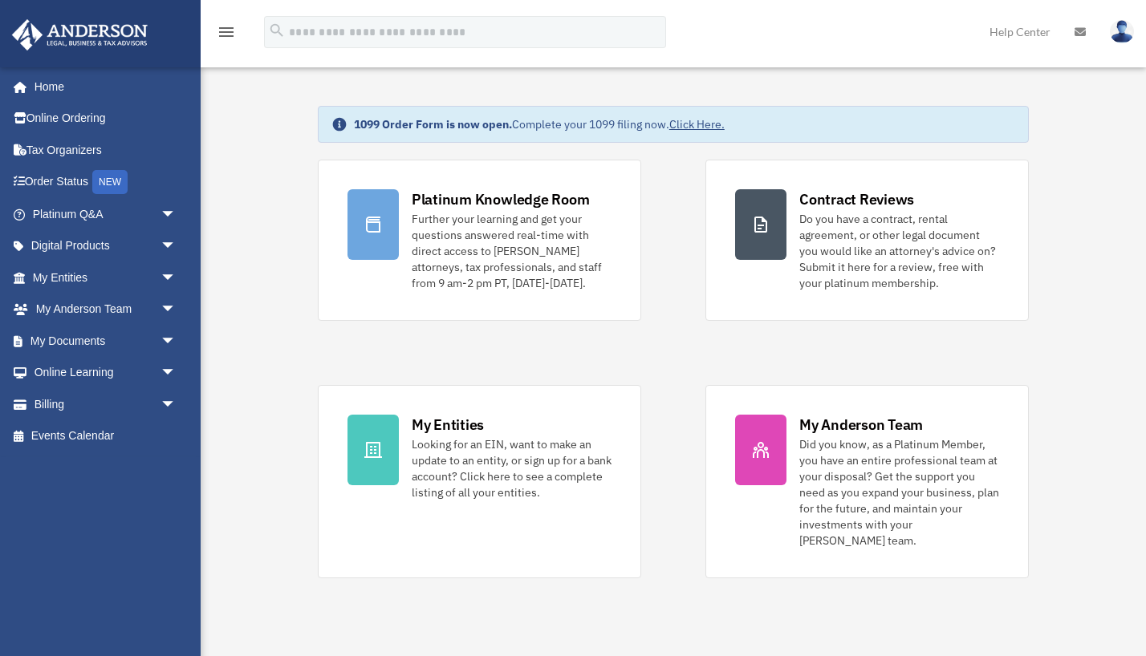 Image resolution: width=1146 pixels, height=656 pixels. I want to click on a: My Anderson Teamarrow_drop_down, so click(106, 310).